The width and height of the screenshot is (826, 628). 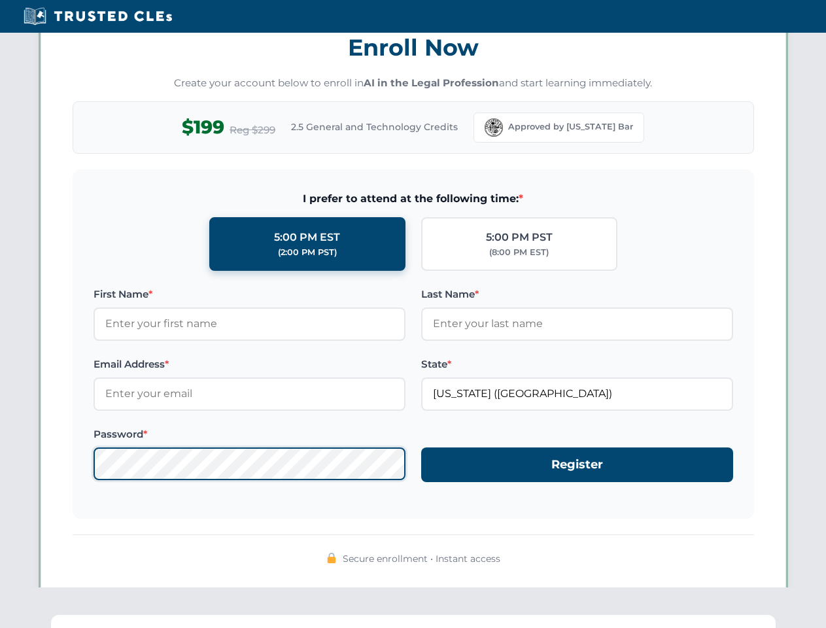 What do you see at coordinates (374, 127) in the screenshot?
I see `span: 2.5 General and Technology Credits` at bounding box center [374, 127].